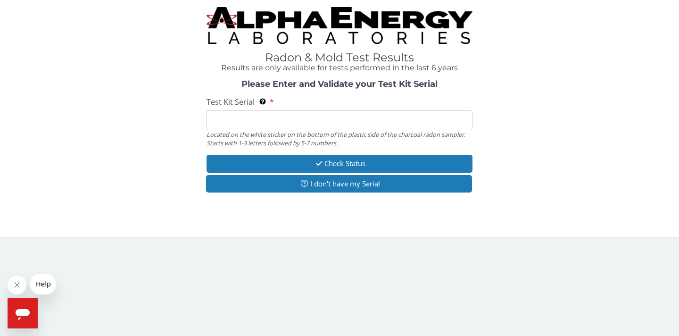 Image resolution: width=679 pixels, height=336 pixels. I want to click on span: Test Kit Serial, so click(231, 102).